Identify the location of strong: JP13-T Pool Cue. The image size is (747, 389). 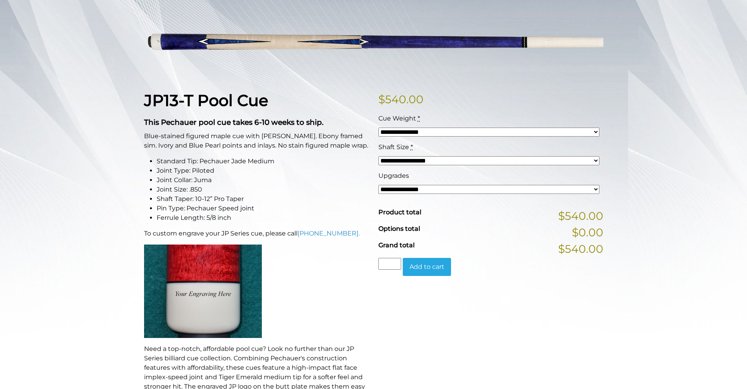
(206, 100).